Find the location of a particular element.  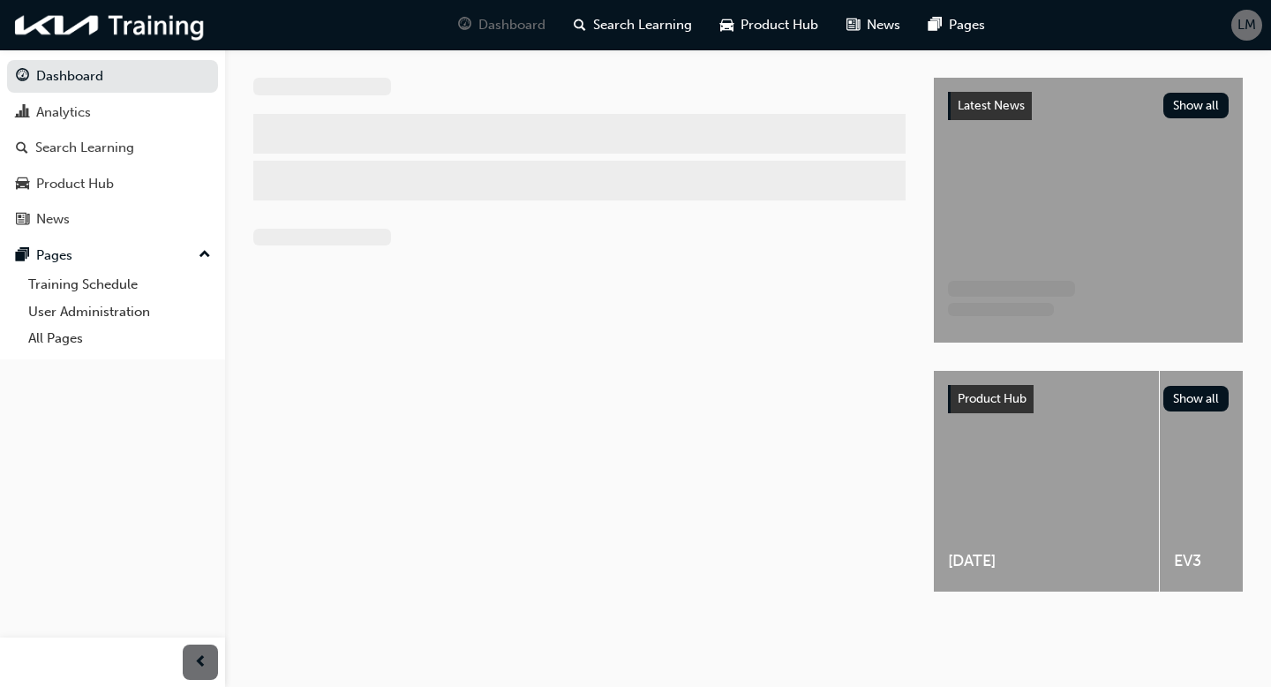

span: LM is located at coordinates (1247, 25).